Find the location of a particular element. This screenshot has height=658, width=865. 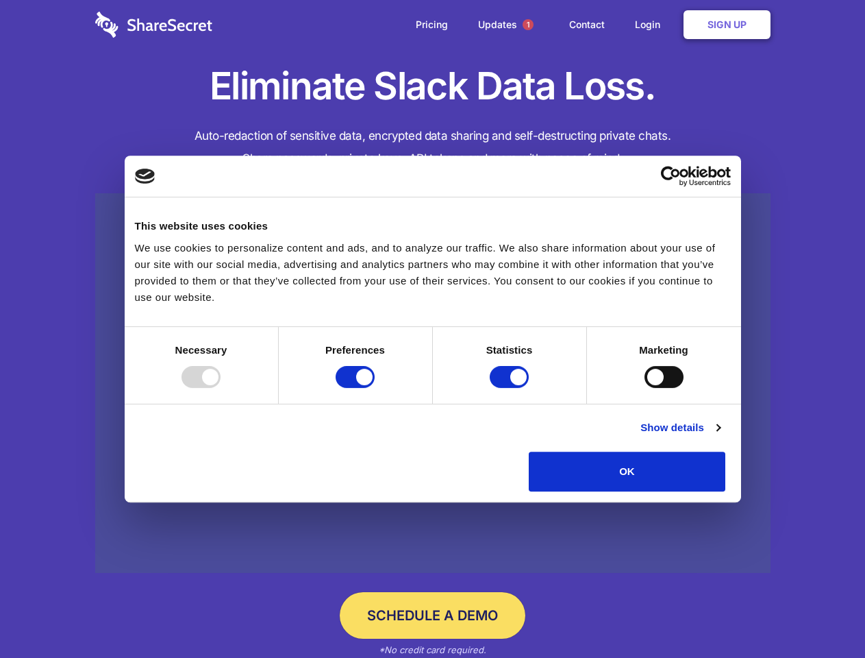

a: Contact is located at coordinates (587, 25).